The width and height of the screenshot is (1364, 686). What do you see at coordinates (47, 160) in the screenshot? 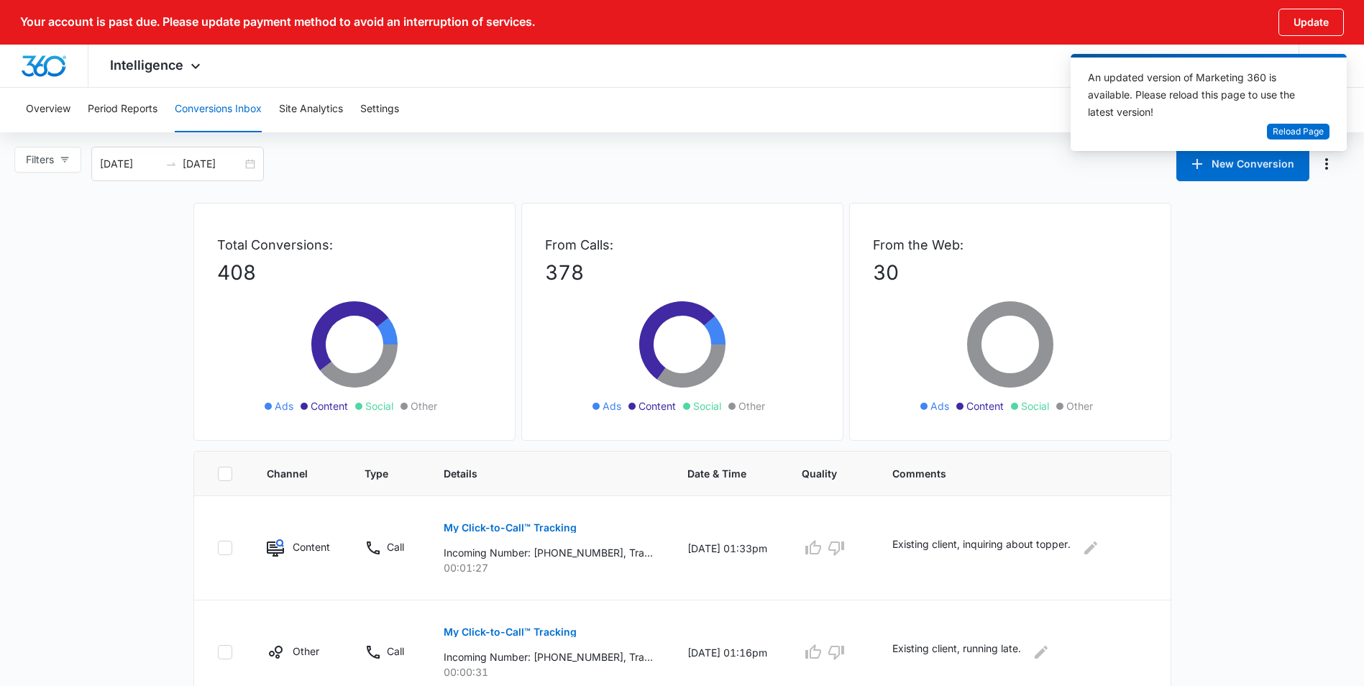
I see `button: Filters` at bounding box center [47, 160].